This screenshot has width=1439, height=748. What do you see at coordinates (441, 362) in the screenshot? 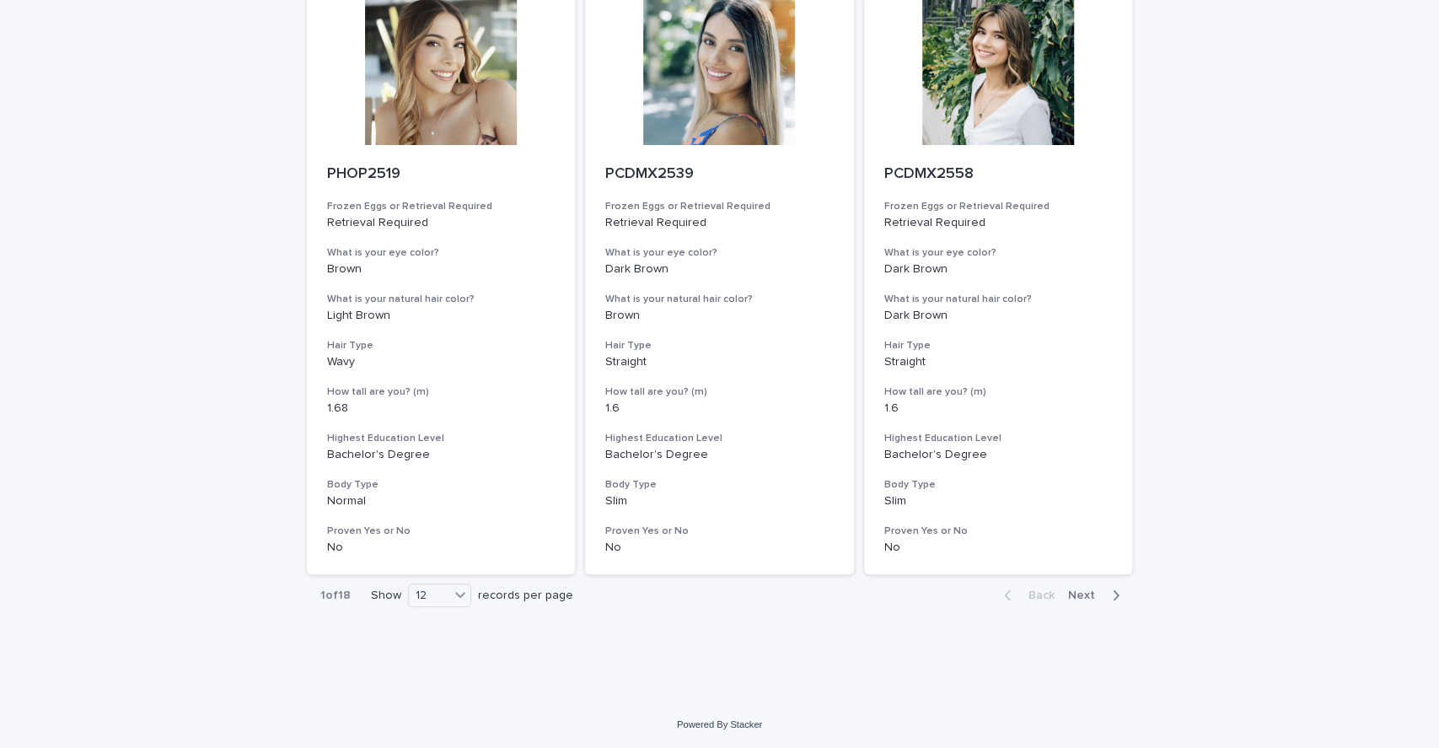
I see `p: Wavy` at bounding box center [441, 362].